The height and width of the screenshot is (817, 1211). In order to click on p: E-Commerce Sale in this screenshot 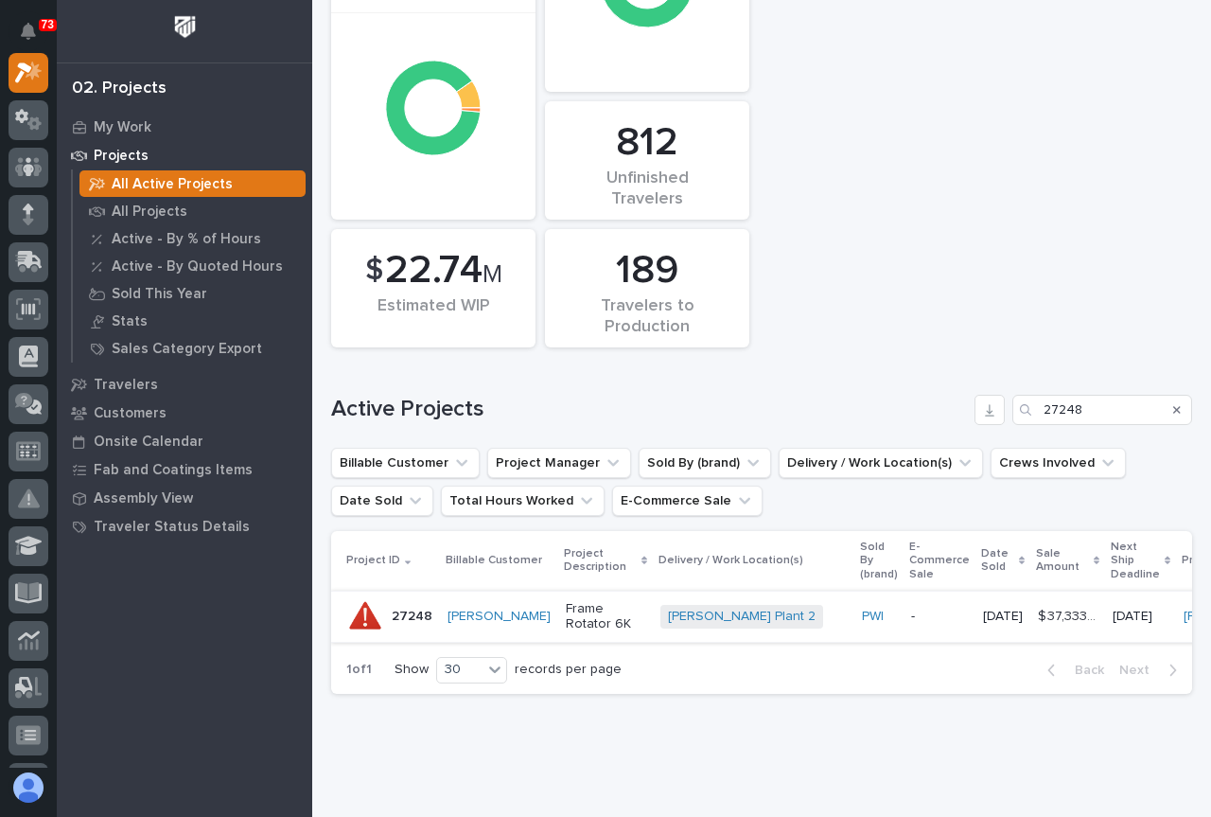, I will do `click(940, 560)`.